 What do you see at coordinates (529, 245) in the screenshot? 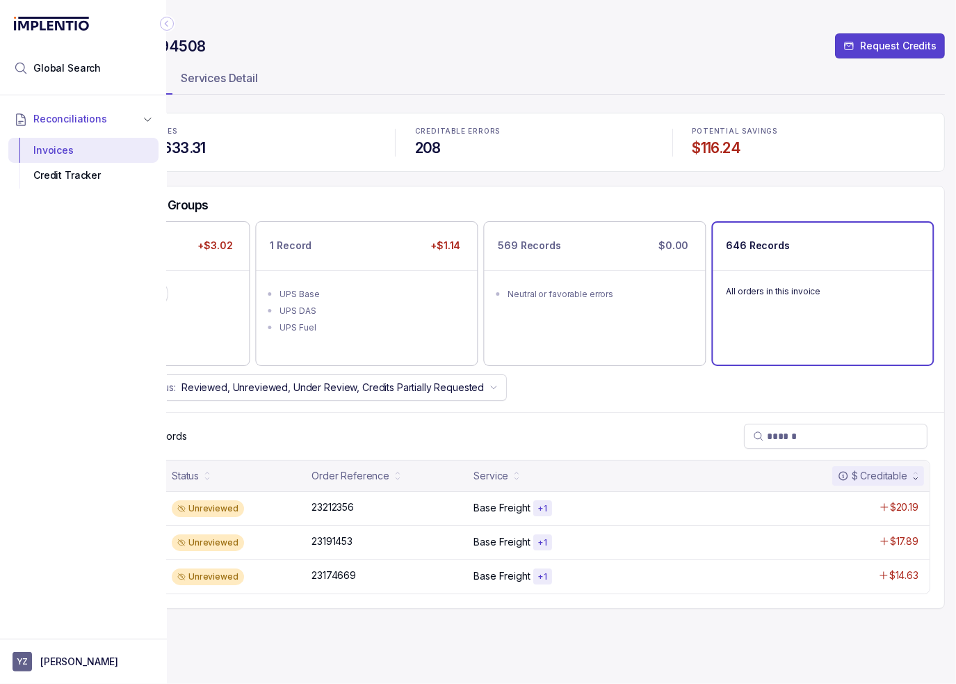
I see `p: 569 Records` at bounding box center [529, 245].